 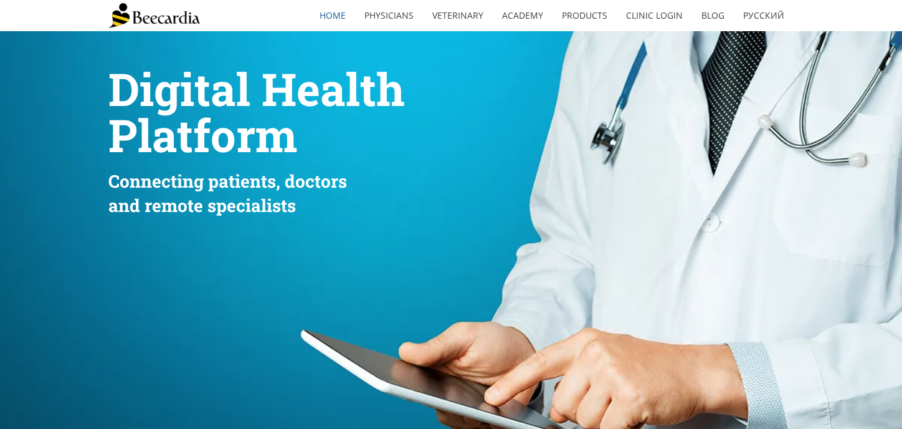 What do you see at coordinates (654, 16) in the screenshot?
I see `a: Clinic Login` at bounding box center [654, 16].